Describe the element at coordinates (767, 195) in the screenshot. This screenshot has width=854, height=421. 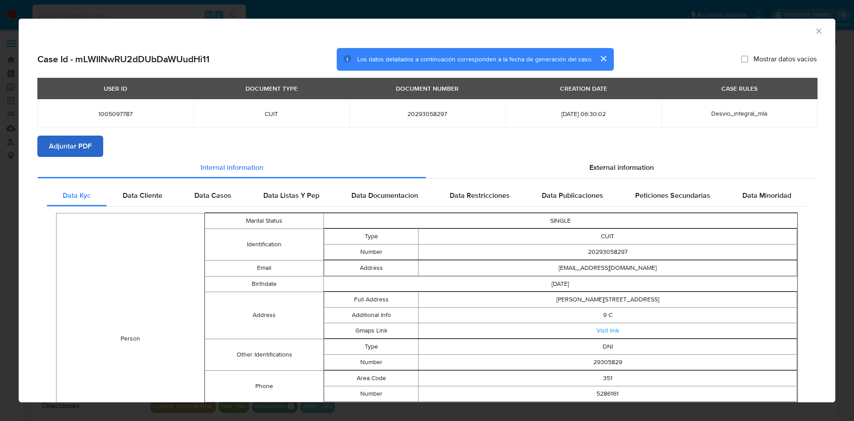
I see `span: Data Minoridad` at that location.